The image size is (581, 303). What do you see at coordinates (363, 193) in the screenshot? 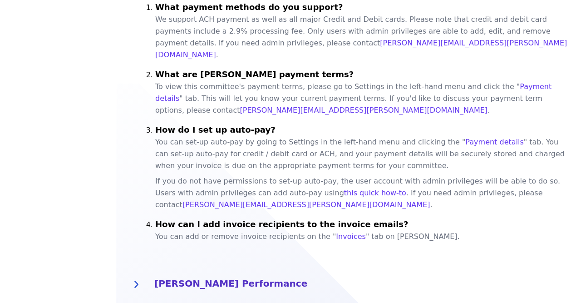
I see `p: If you do not have permissions to set-up auto-pay, the user account with admin privileges will be...` at bounding box center [363, 193].